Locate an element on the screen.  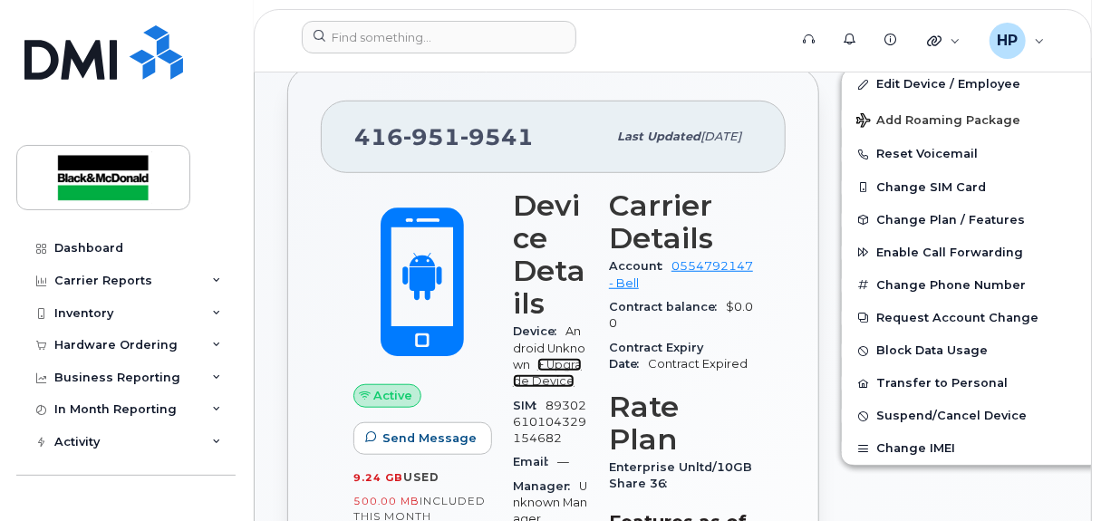
a: 0554792147 - Bell is located at coordinates (681, 274).